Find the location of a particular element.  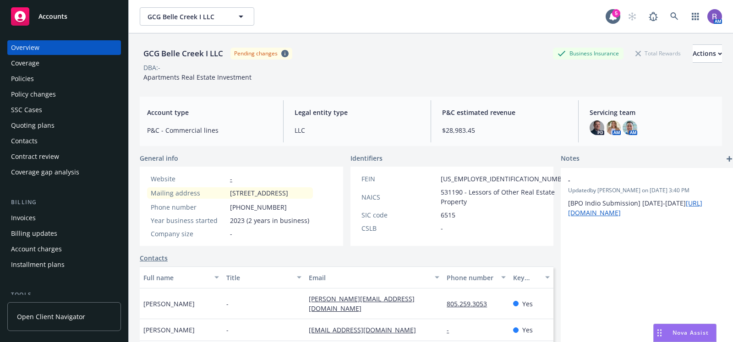

div: Billing is located at coordinates (64, 202).